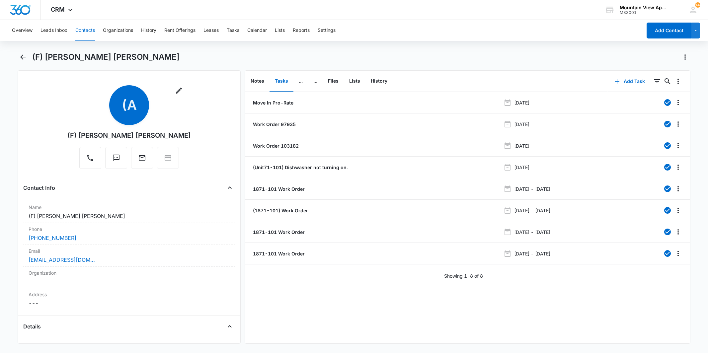 This screenshot has height=353, width=708. I want to click on button: Text, so click(116, 158).